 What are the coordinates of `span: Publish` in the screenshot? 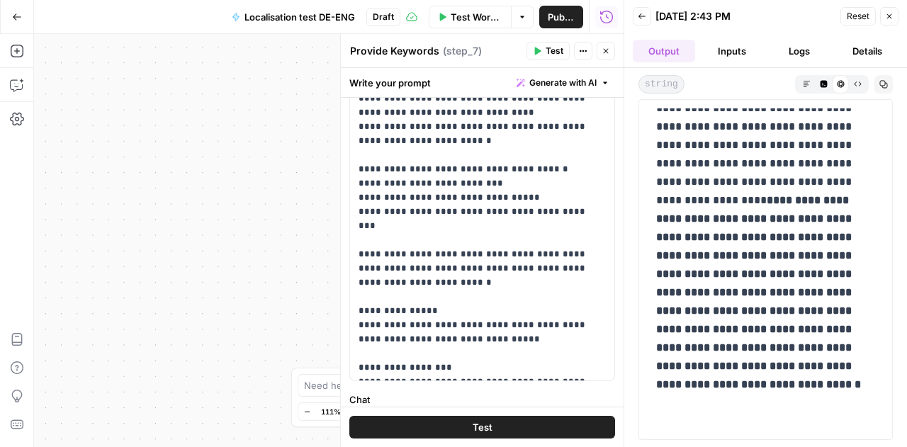 It's located at (561, 17).